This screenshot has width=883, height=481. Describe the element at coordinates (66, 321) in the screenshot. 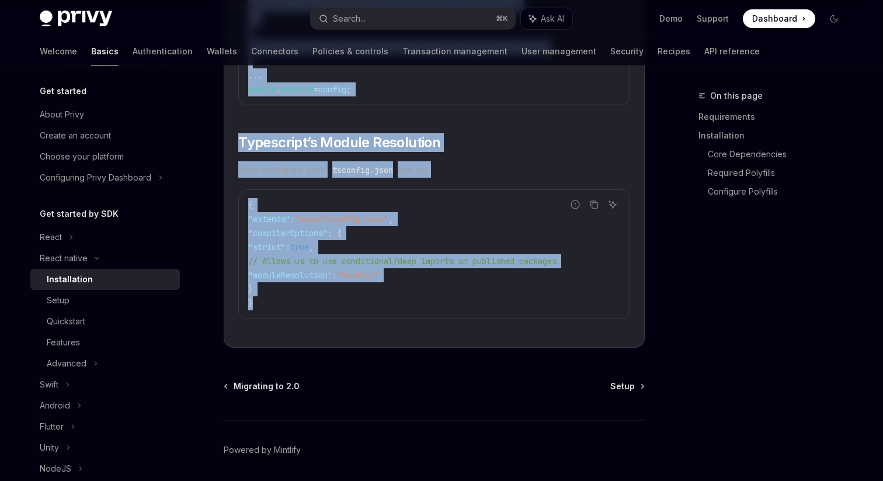

I see `div: Quickstart` at that location.